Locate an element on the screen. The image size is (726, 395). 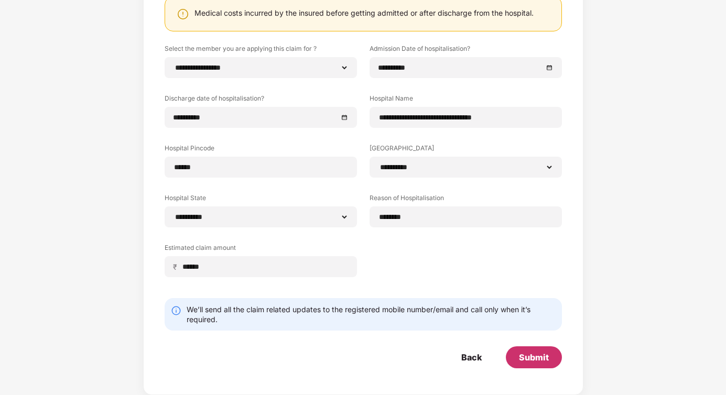
label: Hospital State is located at coordinates (260, 200).